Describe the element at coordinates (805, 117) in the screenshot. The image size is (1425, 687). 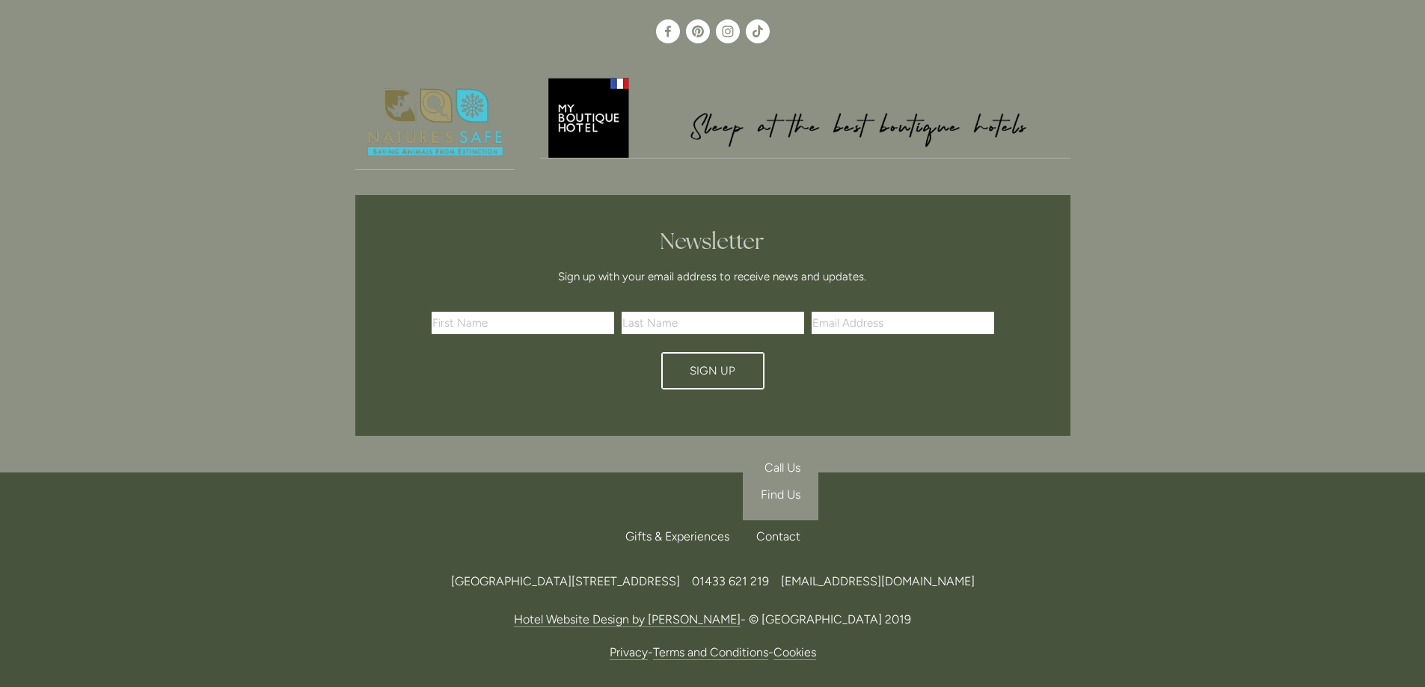
I see `img: My Boutique Hotel - Logo` at that location.